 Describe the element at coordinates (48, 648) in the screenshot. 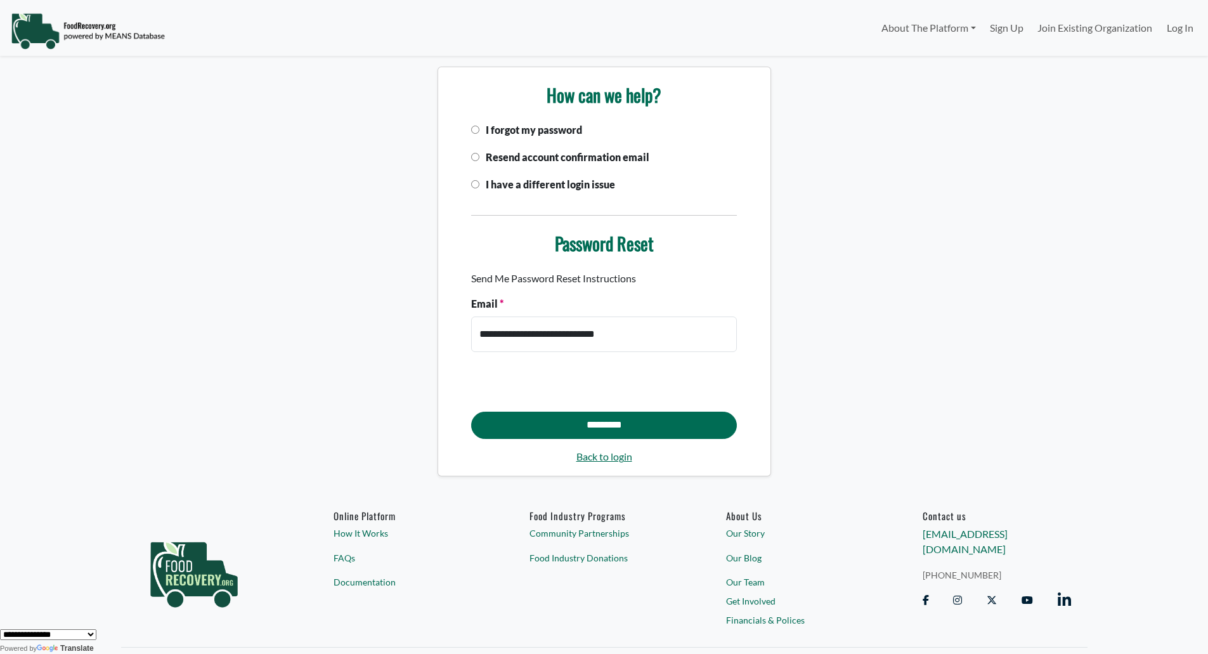

I see `img: Google Translate` at that location.